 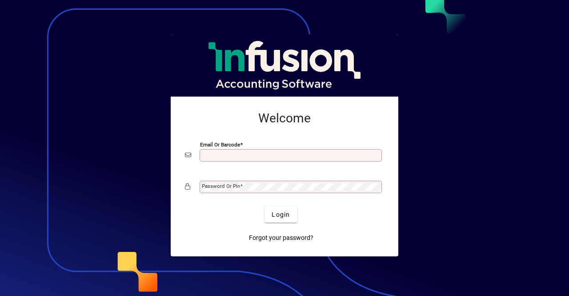 What do you see at coordinates (220, 145) in the screenshot?
I see `mat-label: Email or Barcode` at bounding box center [220, 145].